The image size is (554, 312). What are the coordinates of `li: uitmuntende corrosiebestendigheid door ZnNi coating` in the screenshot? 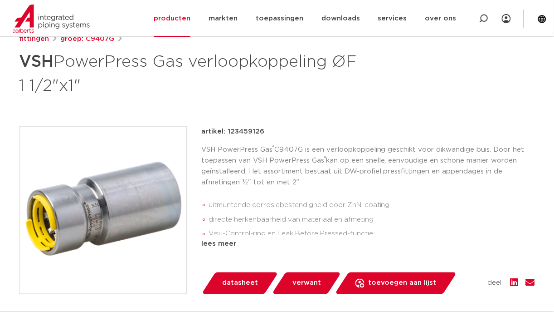 It's located at (372, 205).